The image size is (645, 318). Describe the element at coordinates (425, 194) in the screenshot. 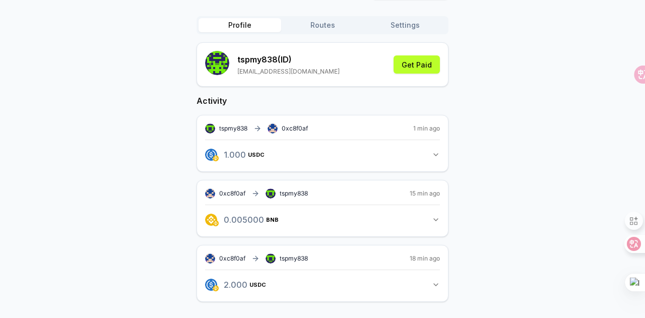

I see `span: 15 min ago` at that location.